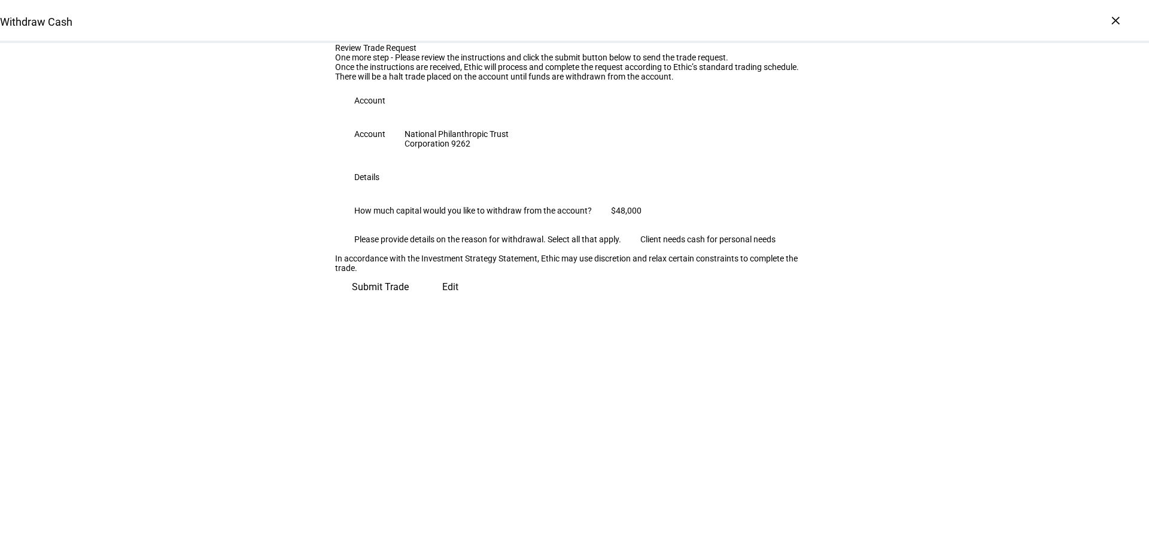 The height and width of the screenshot is (545, 1149). I want to click on div: Review Trade Request, so click(575, 48).